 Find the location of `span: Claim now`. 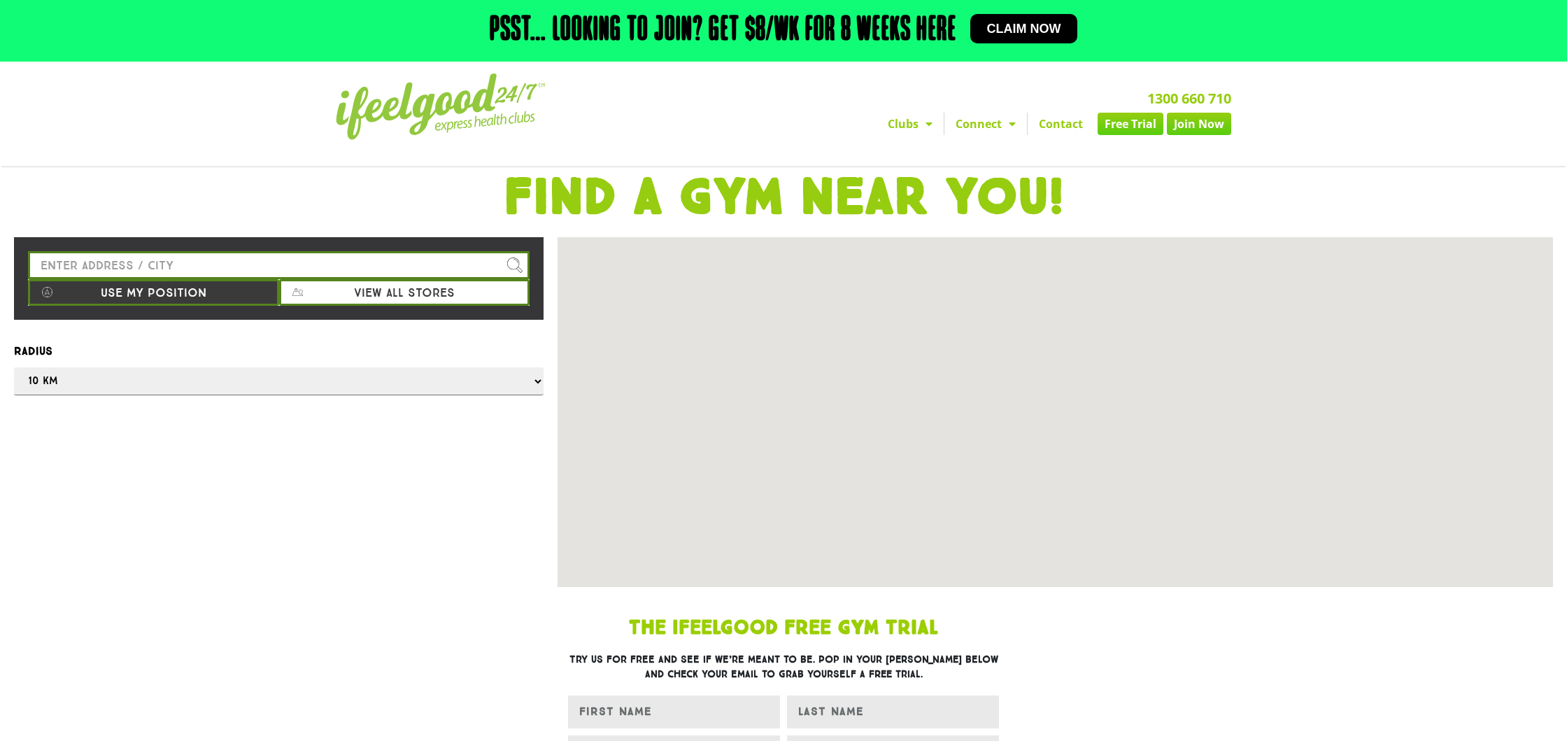

span: Claim now is located at coordinates (1024, 29).